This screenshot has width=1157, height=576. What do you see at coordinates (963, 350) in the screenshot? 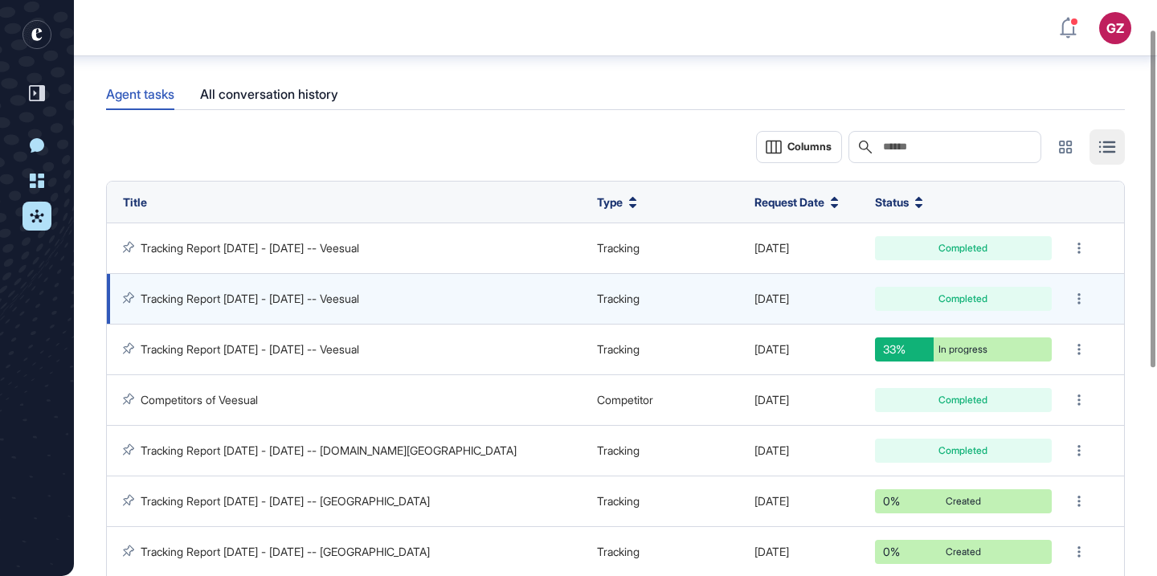
I see `div: In progress` at bounding box center [963, 350].